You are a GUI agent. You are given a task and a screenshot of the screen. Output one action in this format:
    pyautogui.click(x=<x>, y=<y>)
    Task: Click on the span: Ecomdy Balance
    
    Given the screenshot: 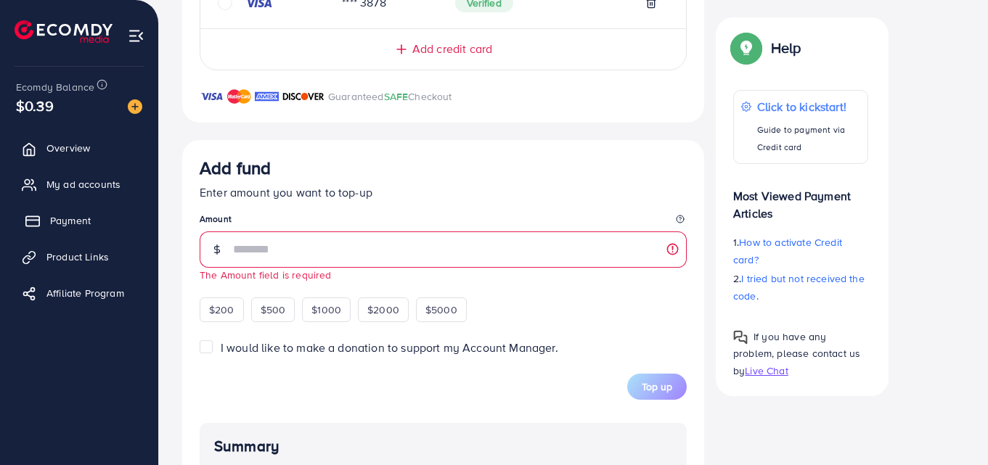 What is the action you would take?
    pyautogui.click(x=55, y=87)
    